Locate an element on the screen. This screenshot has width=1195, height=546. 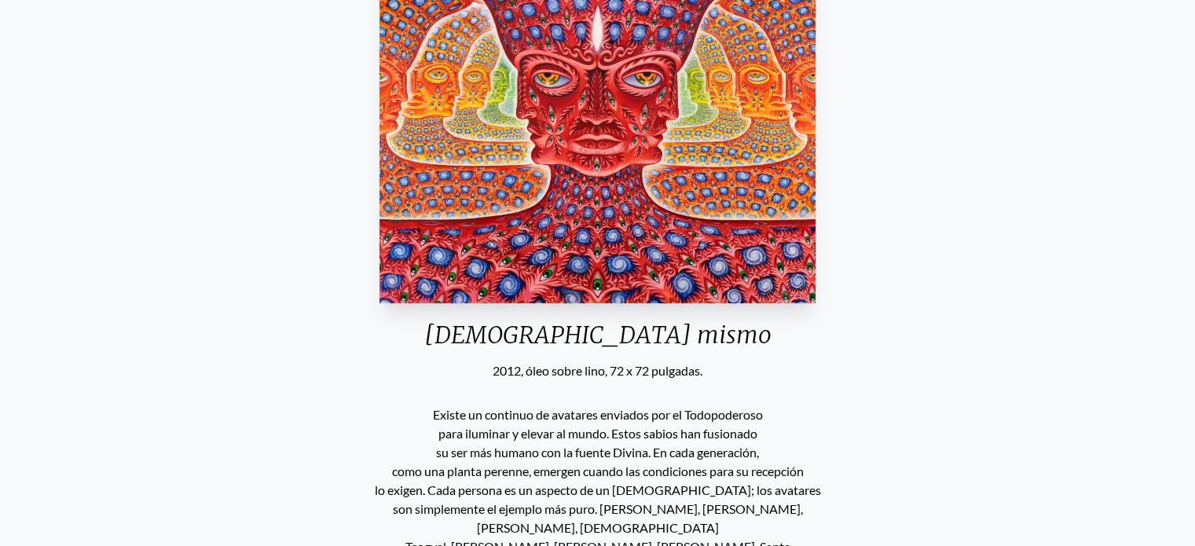
font: Existe un continuo de avatares enviados por el Todopoderoso is located at coordinates (598, 414).